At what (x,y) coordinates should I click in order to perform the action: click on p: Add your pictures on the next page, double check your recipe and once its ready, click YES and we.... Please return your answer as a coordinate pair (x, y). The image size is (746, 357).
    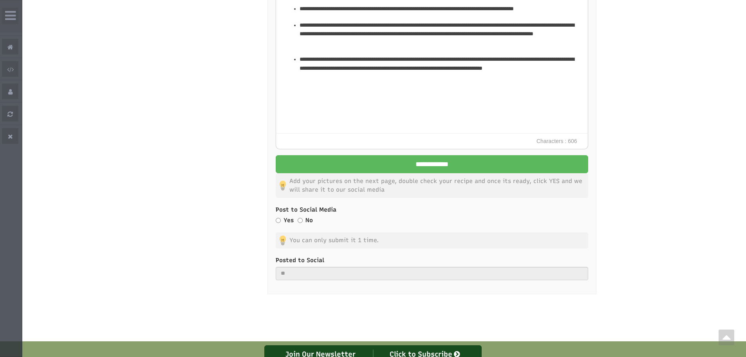
    Looking at the image, I should click on (432, 185).